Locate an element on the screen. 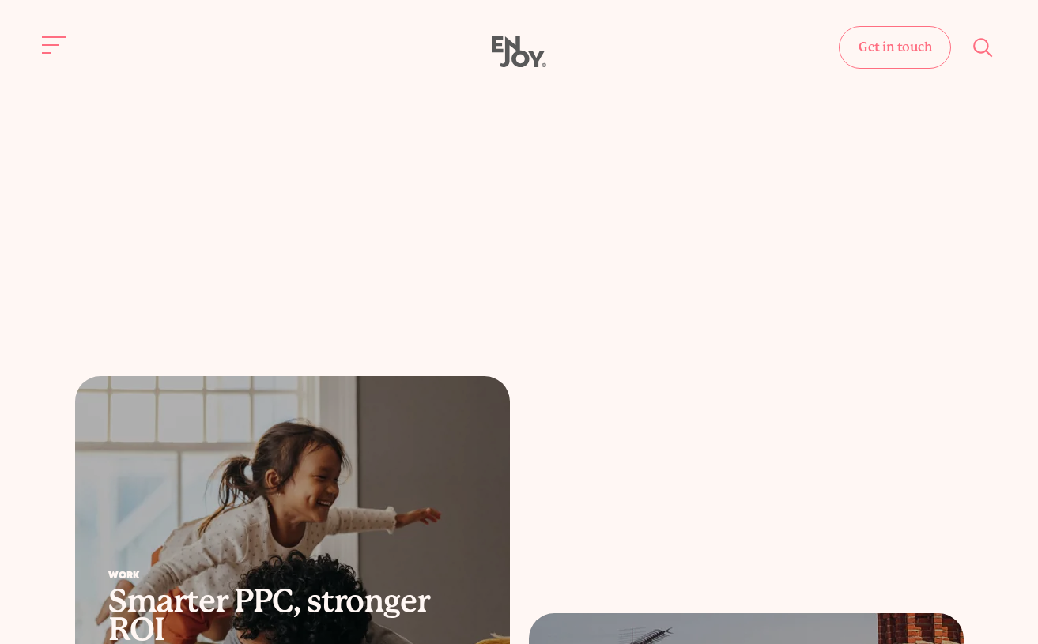 This screenshot has width=1038, height=644. button: Site search is located at coordinates (984, 47).